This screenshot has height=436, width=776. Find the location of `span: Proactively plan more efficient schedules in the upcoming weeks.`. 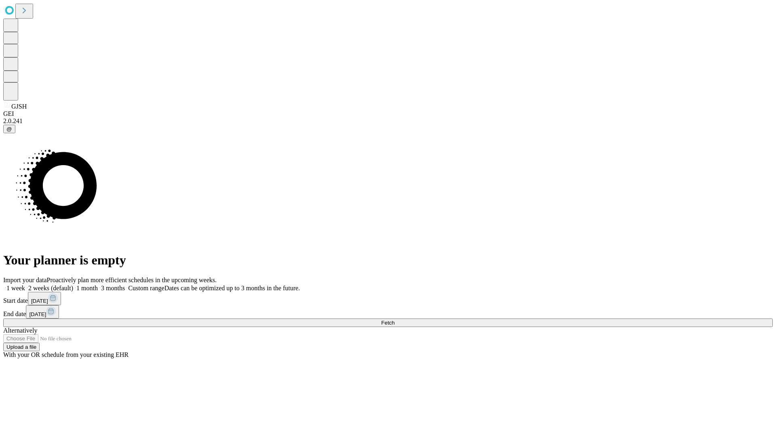

span: Proactively plan more efficient schedules in the upcoming weeks. is located at coordinates (132, 280).